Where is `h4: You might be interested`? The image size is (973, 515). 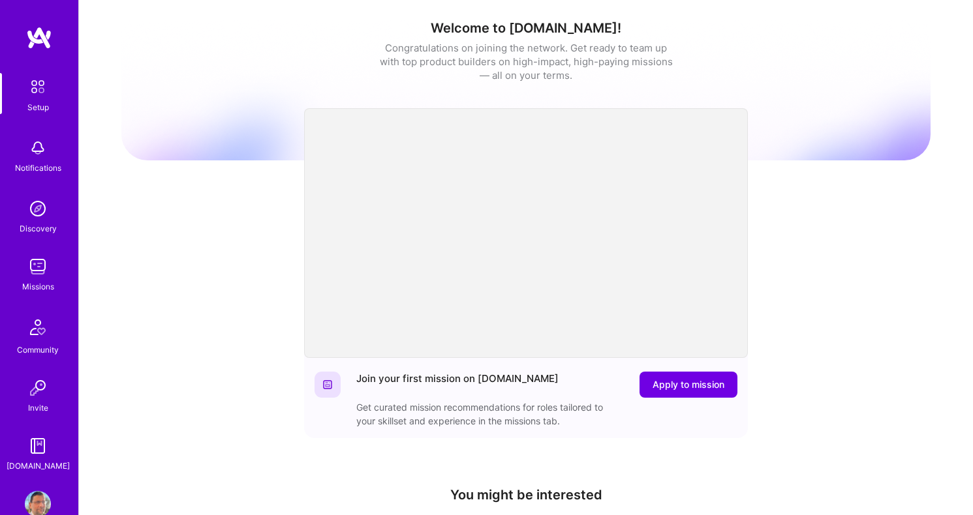
h4: You might be interested is located at coordinates (526, 495).